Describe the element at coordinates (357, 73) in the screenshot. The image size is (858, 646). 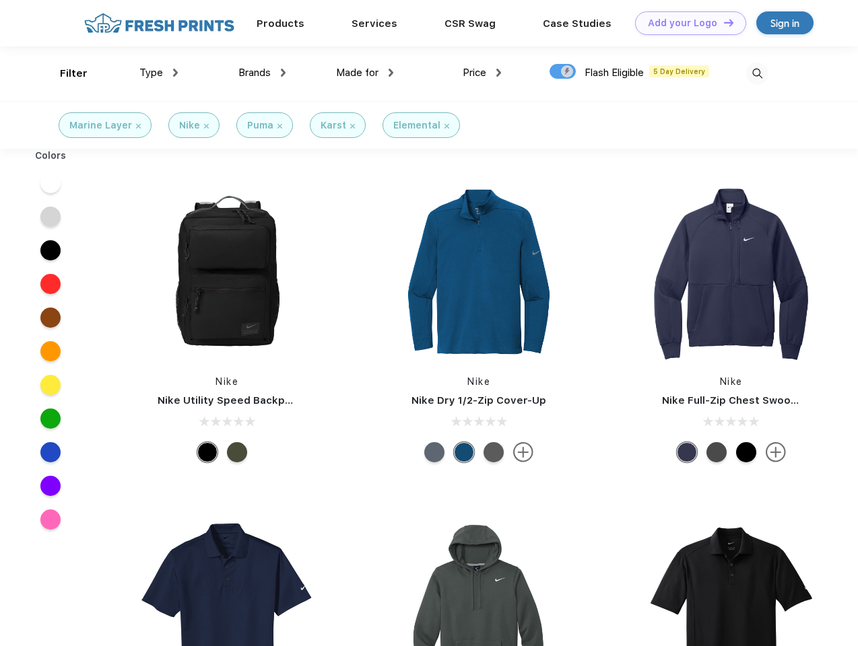
I see `span: Made for` at that location.